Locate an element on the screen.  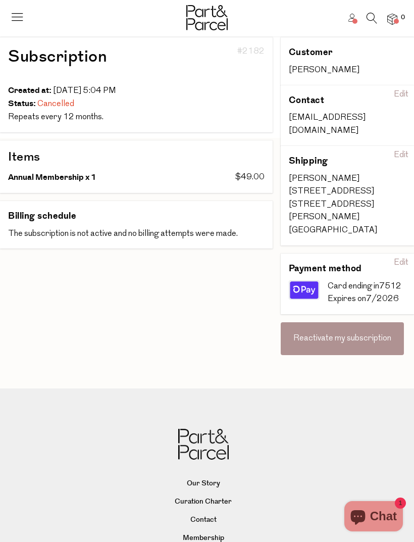
div: 7512 7/2026 is located at coordinates (366, 293).